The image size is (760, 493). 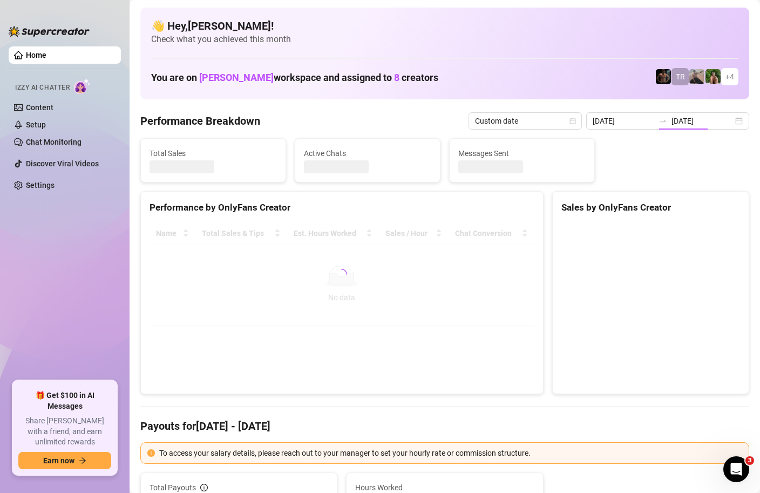 What do you see at coordinates (522, 153) in the screenshot?
I see `span: Messages Sent` at bounding box center [522, 153].